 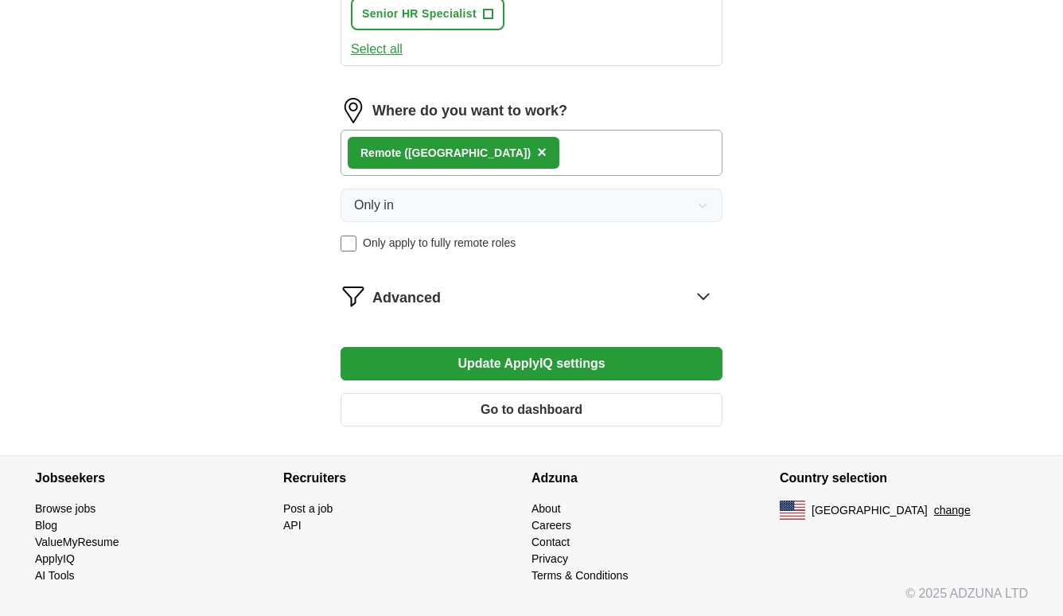 What do you see at coordinates (952, 510) in the screenshot?
I see `button: change` at bounding box center [952, 510].